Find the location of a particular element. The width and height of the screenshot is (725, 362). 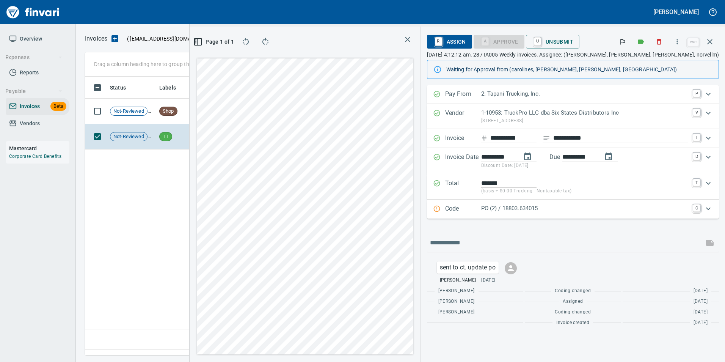

span: Shop is located at coordinates (168, 111).